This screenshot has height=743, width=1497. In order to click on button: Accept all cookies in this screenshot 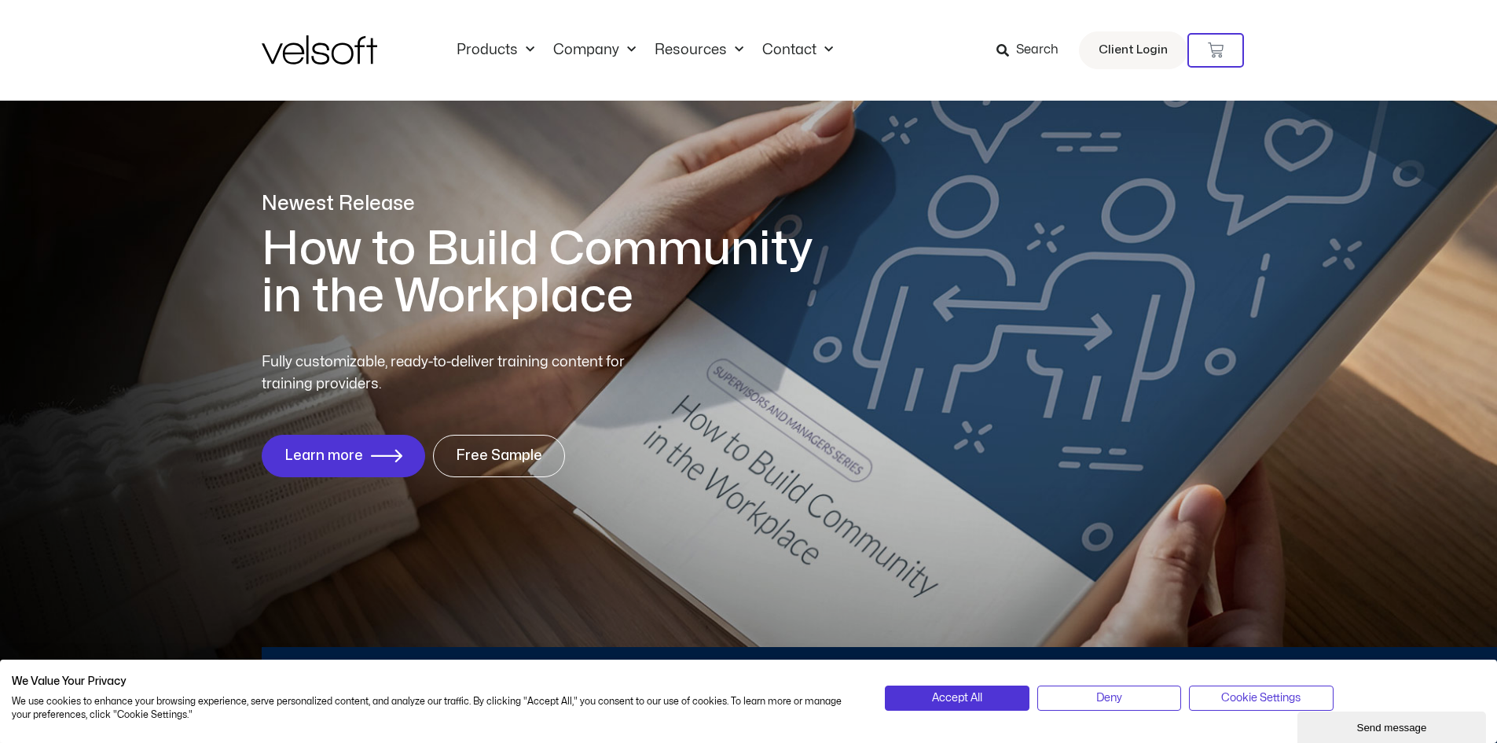, I will do `click(956, 698)`.